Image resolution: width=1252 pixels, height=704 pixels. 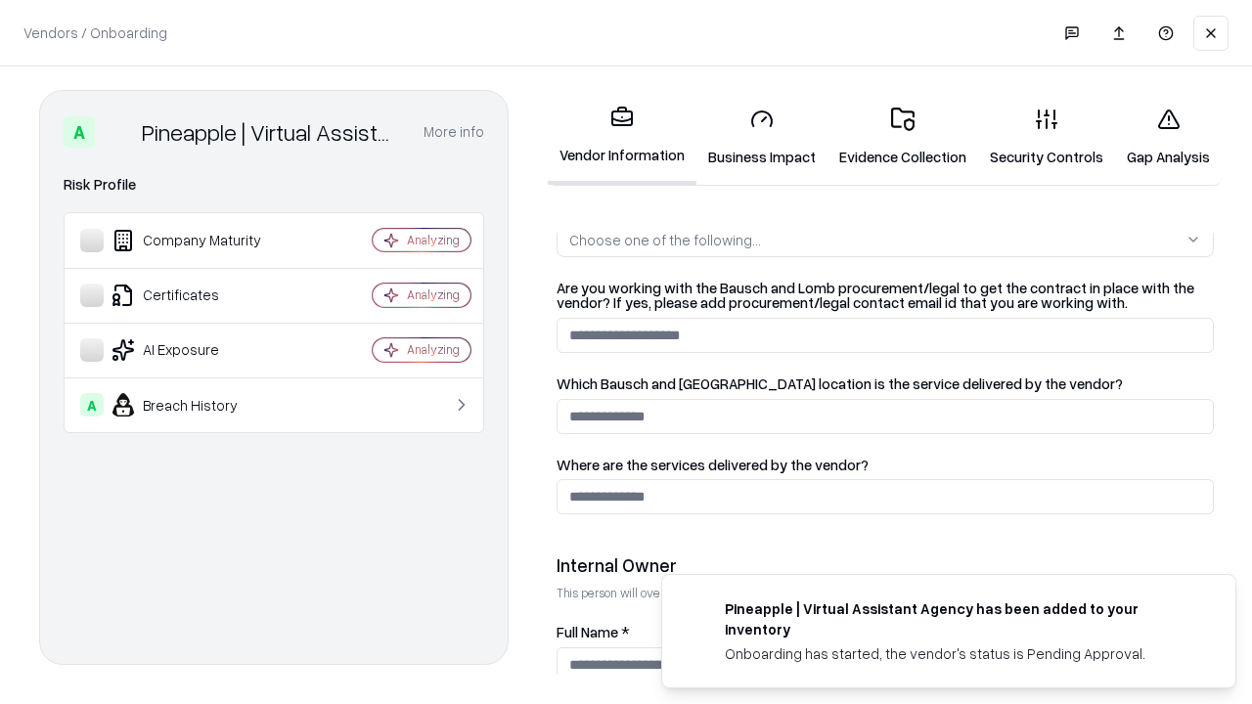 I want to click on div: Pineapple | Virtual Assistant Agency, so click(x=271, y=132).